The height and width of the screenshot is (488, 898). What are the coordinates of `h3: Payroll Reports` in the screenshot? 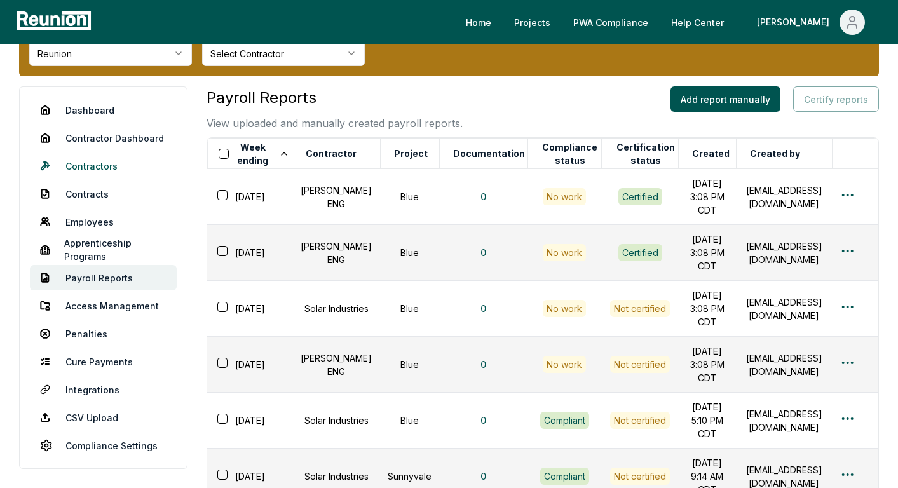 It's located at (334, 98).